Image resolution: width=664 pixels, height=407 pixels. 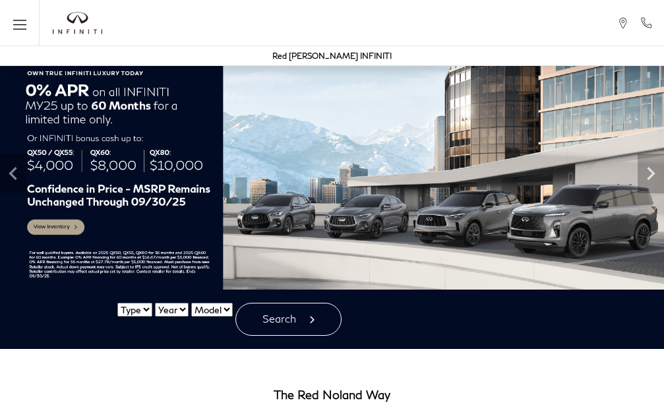 I want to click on img: INFINITI, so click(x=77, y=23).